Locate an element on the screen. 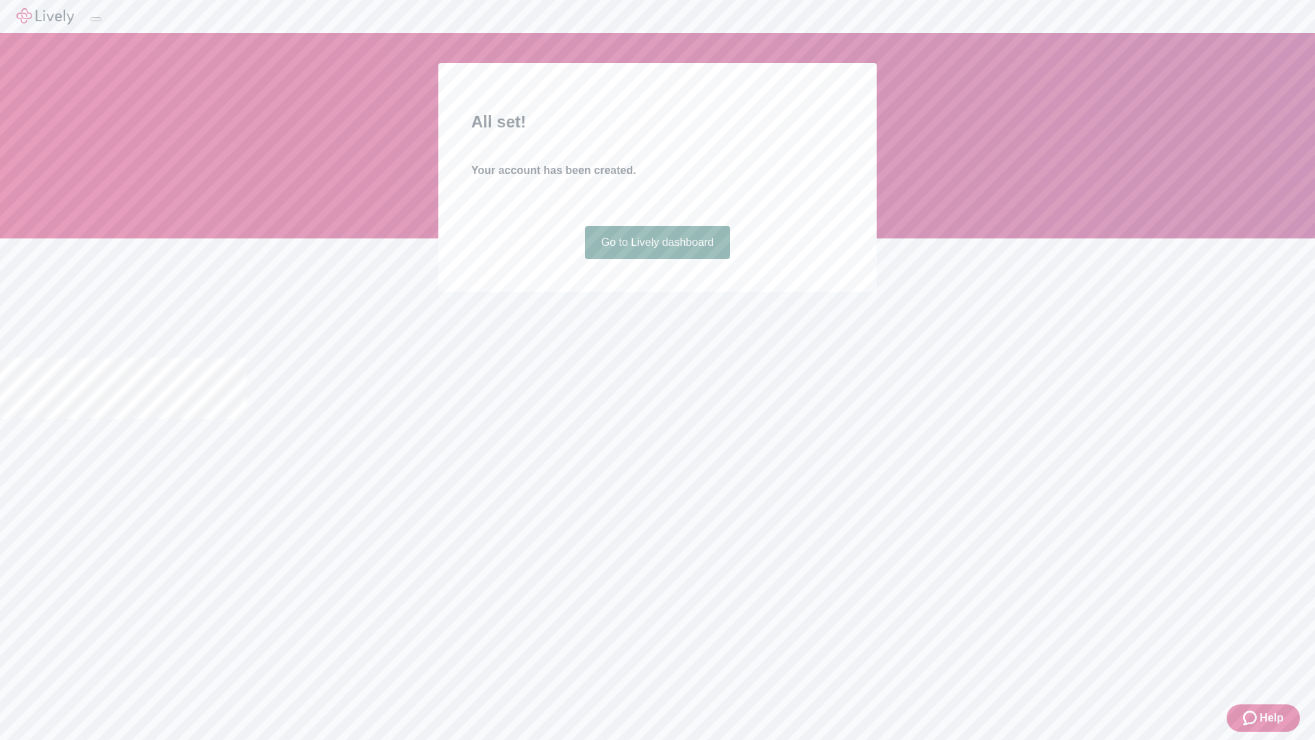  button: Zendesk support iconHelp is located at coordinates (1263, 718).